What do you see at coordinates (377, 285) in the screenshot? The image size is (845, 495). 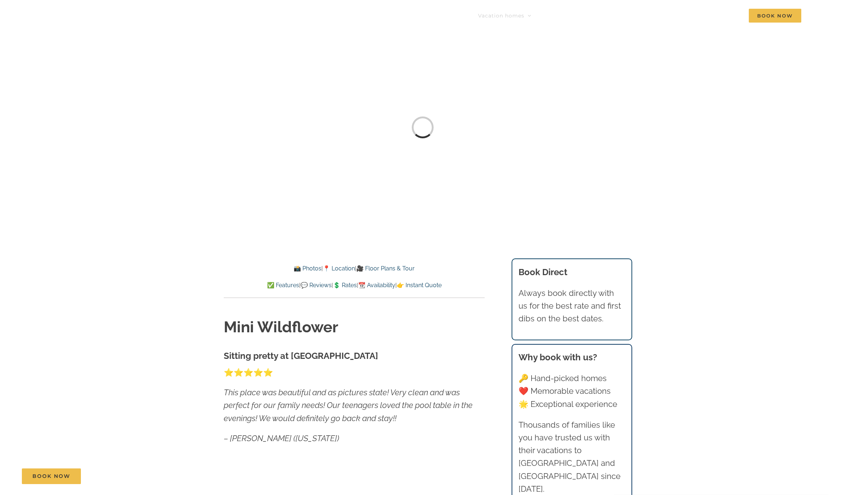 I see `a: 📆 Availability` at bounding box center [377, 285].